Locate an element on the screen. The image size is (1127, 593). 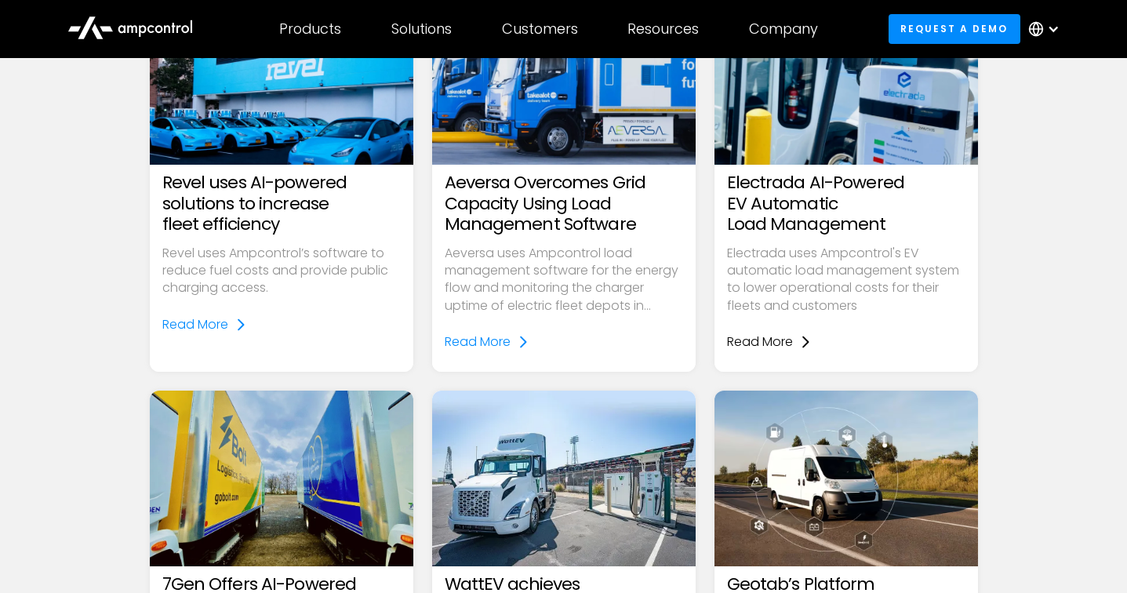
div: Company is located at coordinates (784, 29).